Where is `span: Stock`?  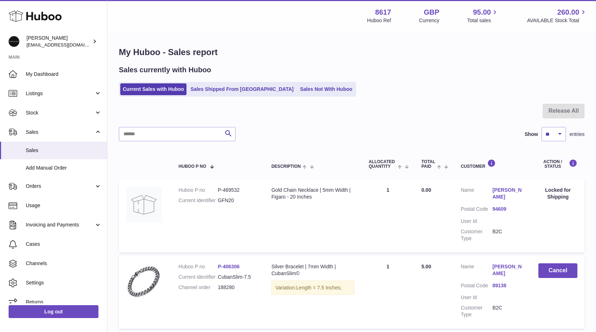 span: Stock is located at coordinates (60, 113).